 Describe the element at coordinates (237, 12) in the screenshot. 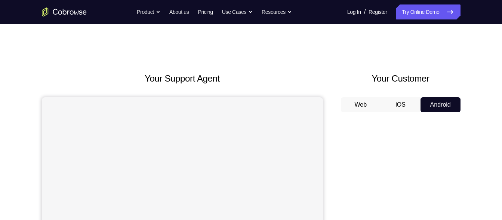

I see `button: Use Cases` at that location.